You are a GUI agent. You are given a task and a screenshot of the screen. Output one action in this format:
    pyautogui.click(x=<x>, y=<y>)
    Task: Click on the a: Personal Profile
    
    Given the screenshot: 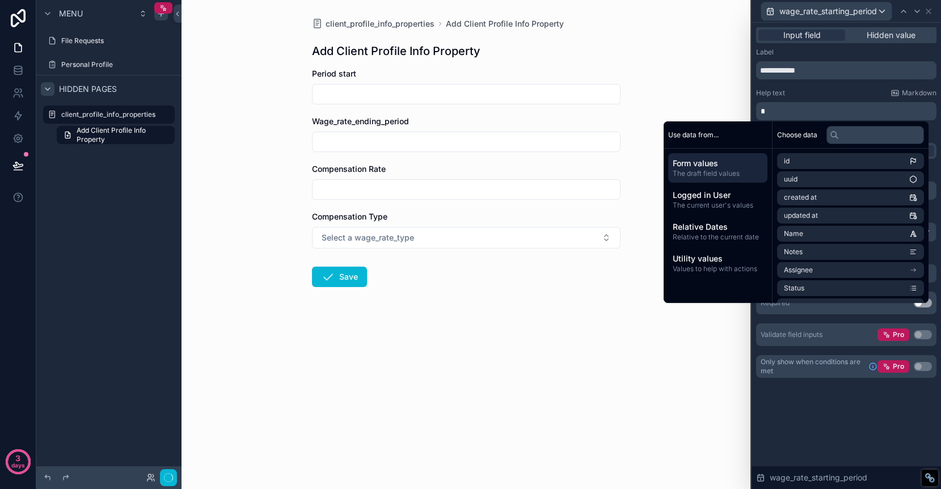 What is the action you would take?
    pyautogui.click(x=109, y=65)
    